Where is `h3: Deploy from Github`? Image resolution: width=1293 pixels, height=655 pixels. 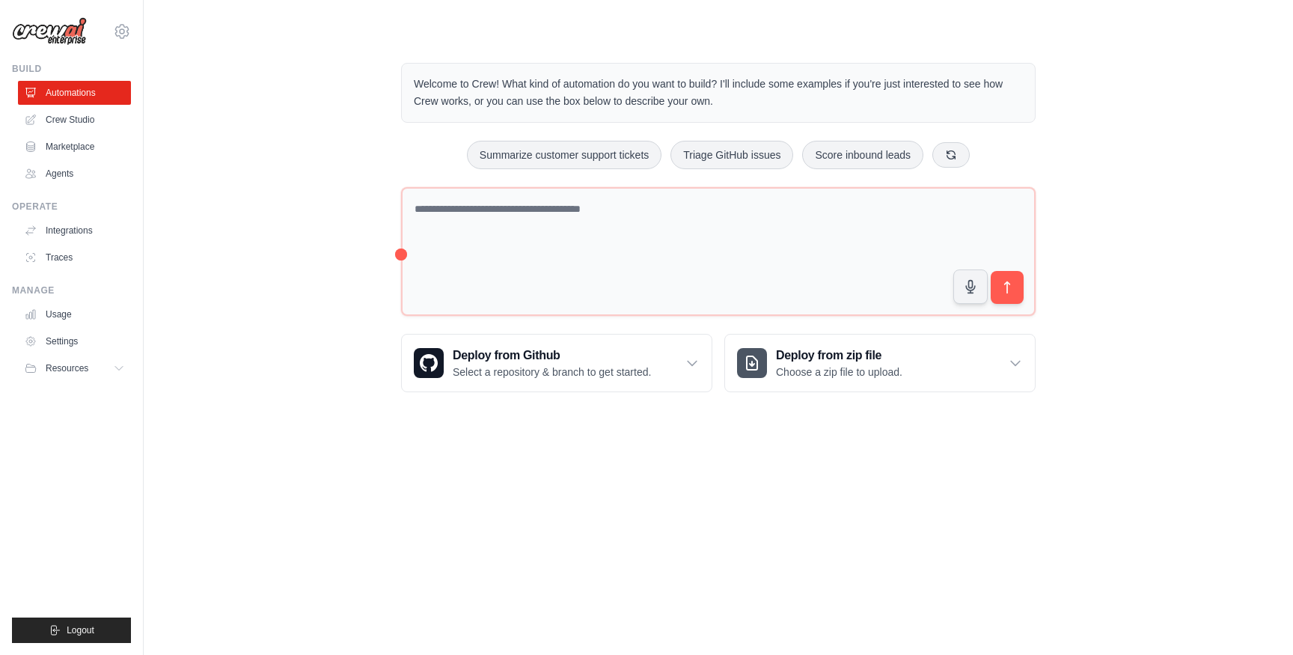 h3: Deploy from Github is located at coordinates (551, 355).